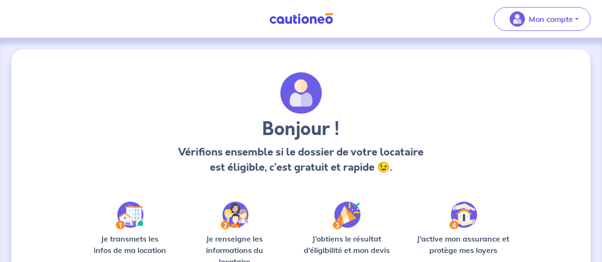 Image resolution: width=602 pixels, height=262 pixels. Describe the element at coordinates (517, 19) in the screenshot. I see `img: illu_account_valid_menu.svg` at that location.